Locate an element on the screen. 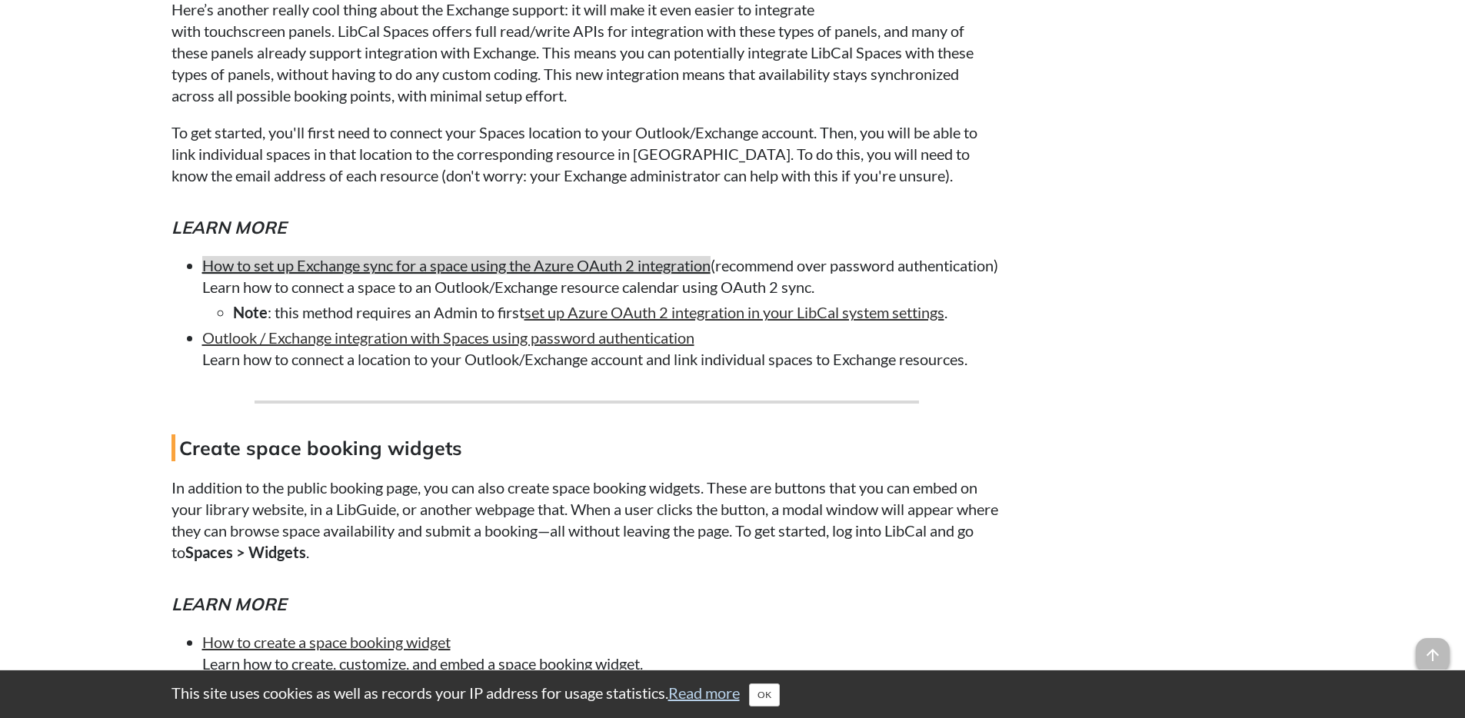  li: (recommend over password authentication) Learn how to connect a space to an Outlook/Exchange reso... is located at coordinates (602, 288).